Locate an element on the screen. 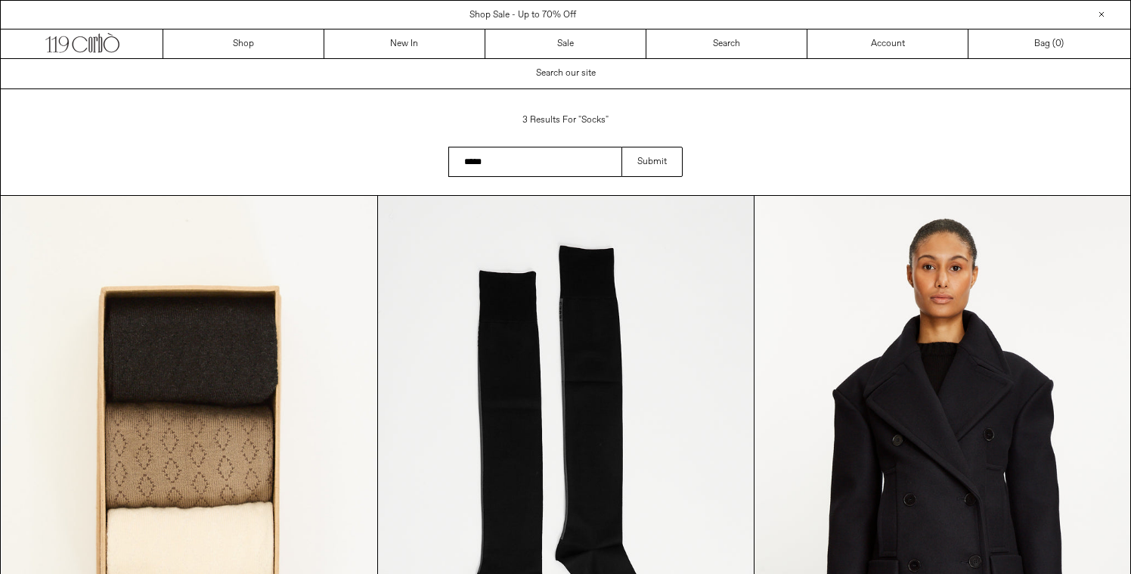  a: New In is located at coordinates (405, 44).